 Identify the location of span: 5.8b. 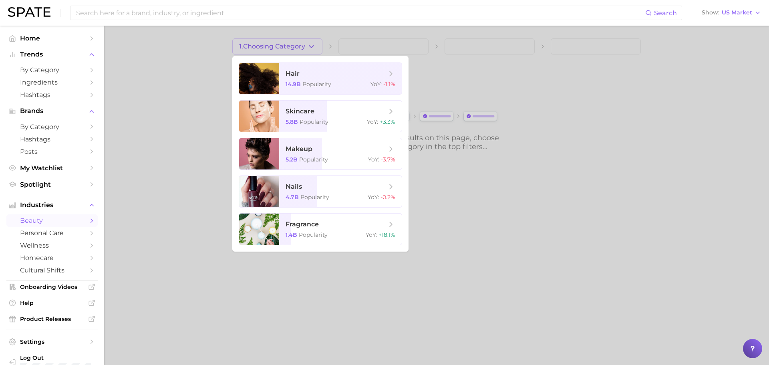
(292, 122).